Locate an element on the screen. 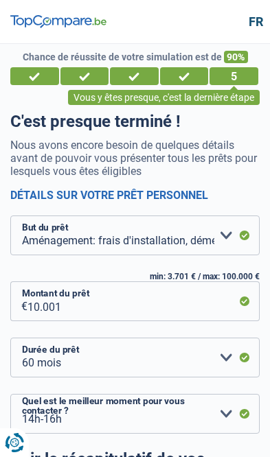  div: 4 is located at coordinates (184, 76).